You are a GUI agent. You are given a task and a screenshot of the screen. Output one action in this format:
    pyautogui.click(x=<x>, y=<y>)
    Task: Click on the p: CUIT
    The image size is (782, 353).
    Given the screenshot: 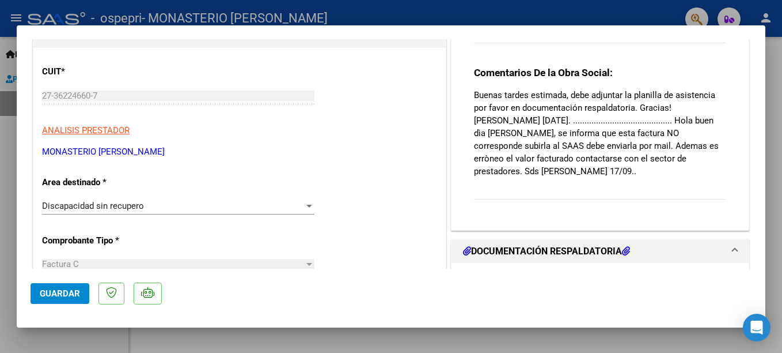 What is the action you would take?
    pyautogui.click(x=101, y=71)
    